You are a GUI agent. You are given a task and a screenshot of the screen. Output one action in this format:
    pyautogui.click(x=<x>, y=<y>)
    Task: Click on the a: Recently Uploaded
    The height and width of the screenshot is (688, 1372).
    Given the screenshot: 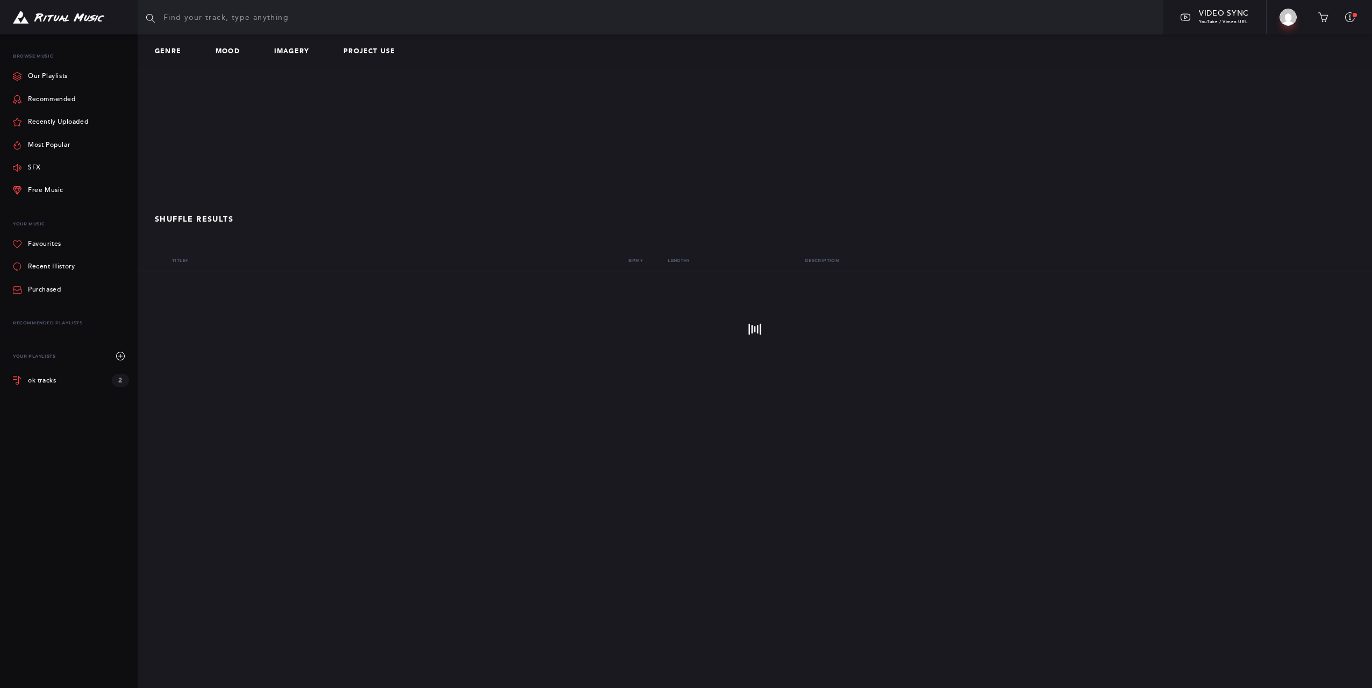 What is the action you would take?
    pyautogui.click(x=51, y=122)
    